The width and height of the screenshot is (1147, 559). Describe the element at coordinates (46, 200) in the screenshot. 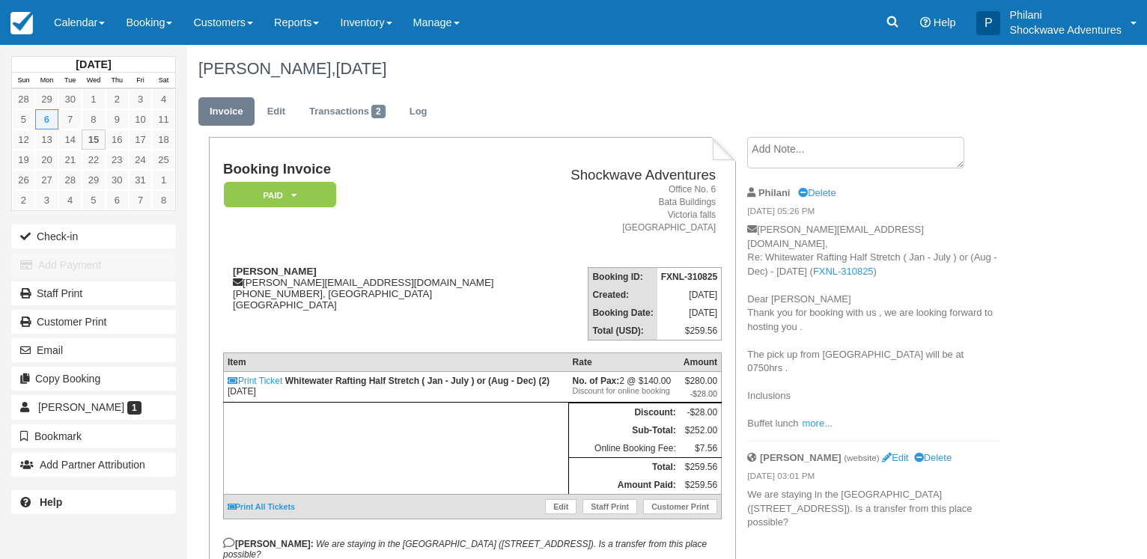

I see `a: 3` at that location.